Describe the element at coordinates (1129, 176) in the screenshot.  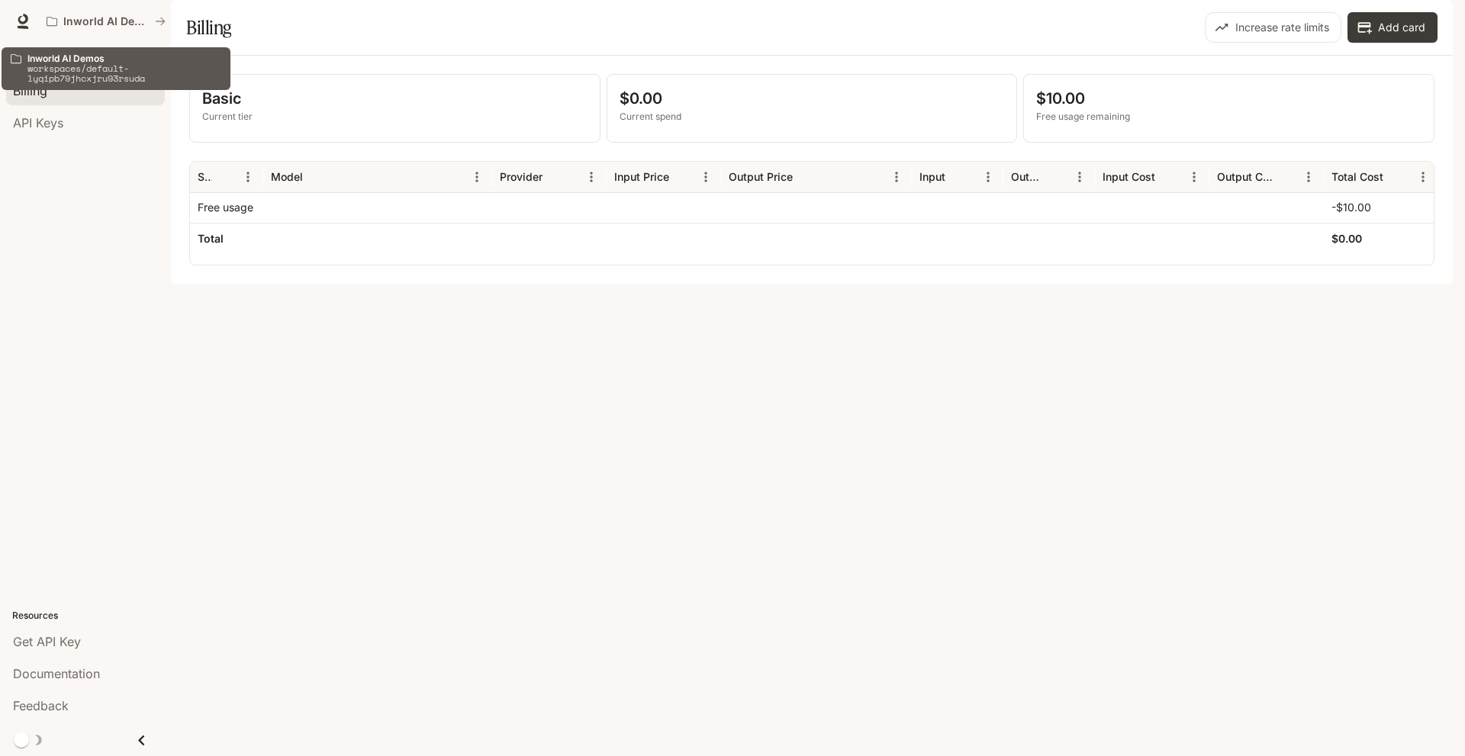
I see `div: Input Cost` at that location.